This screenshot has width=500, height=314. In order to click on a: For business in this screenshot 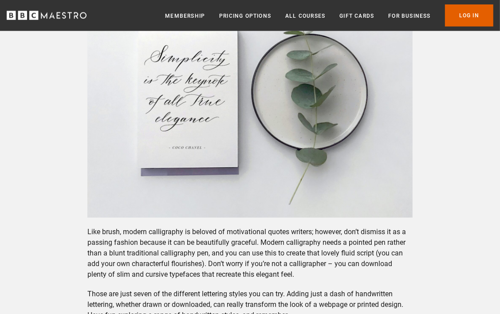, I will do `click(409, 16)`.